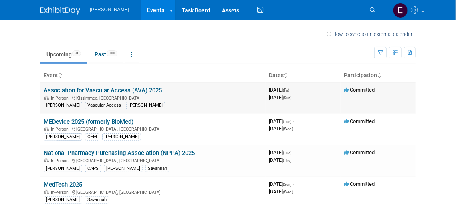 Image resolution: width=456 pixels, height=205 pixels. I want to click on div: CAPS, so click(93, 168).